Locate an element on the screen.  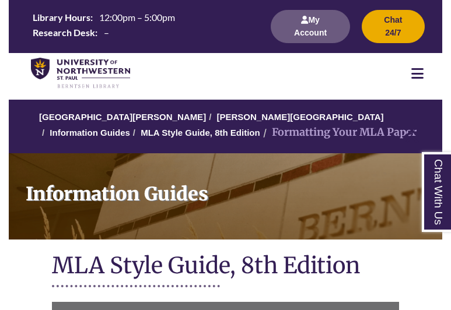
li: Formatting Your MLA Paper is located at coordinates (338, 132).